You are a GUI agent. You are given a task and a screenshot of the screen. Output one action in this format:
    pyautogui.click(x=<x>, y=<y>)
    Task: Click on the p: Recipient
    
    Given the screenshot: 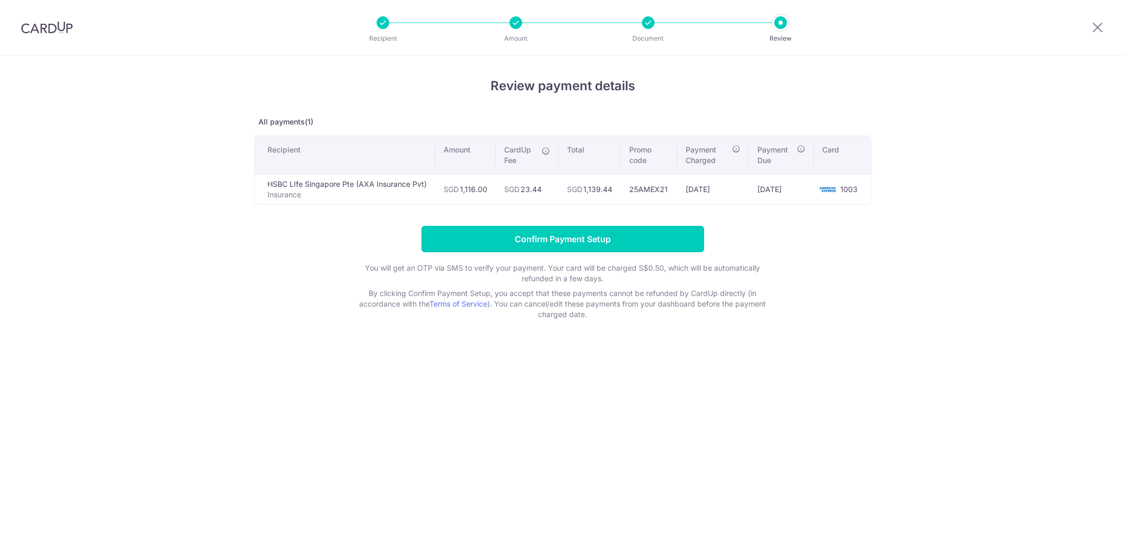 What is the action you would take?
    pyautogui.click(x=383, y=39)
    